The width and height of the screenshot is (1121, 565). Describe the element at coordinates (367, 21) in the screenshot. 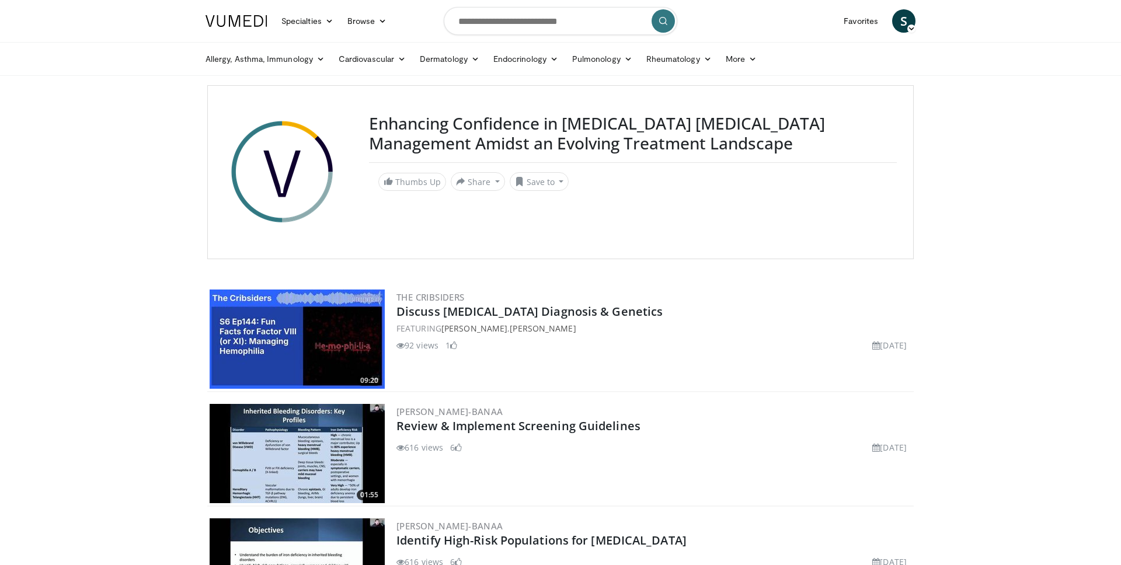

I see `a: Browse` at that location.